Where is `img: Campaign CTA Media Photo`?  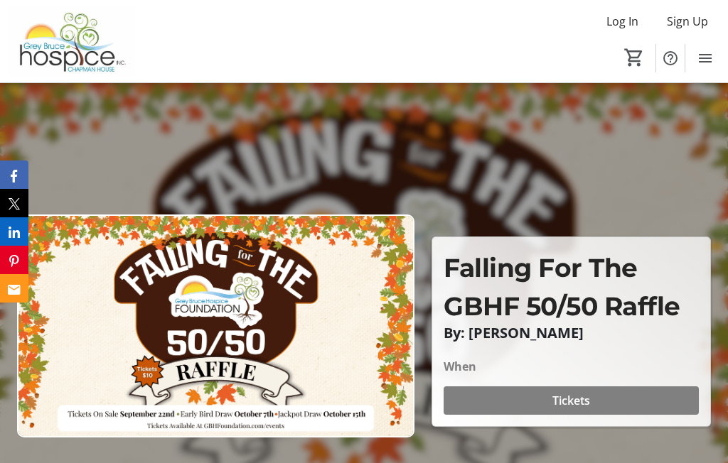 img: Campaign CTA Media Photo is located at coordinates (215, 326).